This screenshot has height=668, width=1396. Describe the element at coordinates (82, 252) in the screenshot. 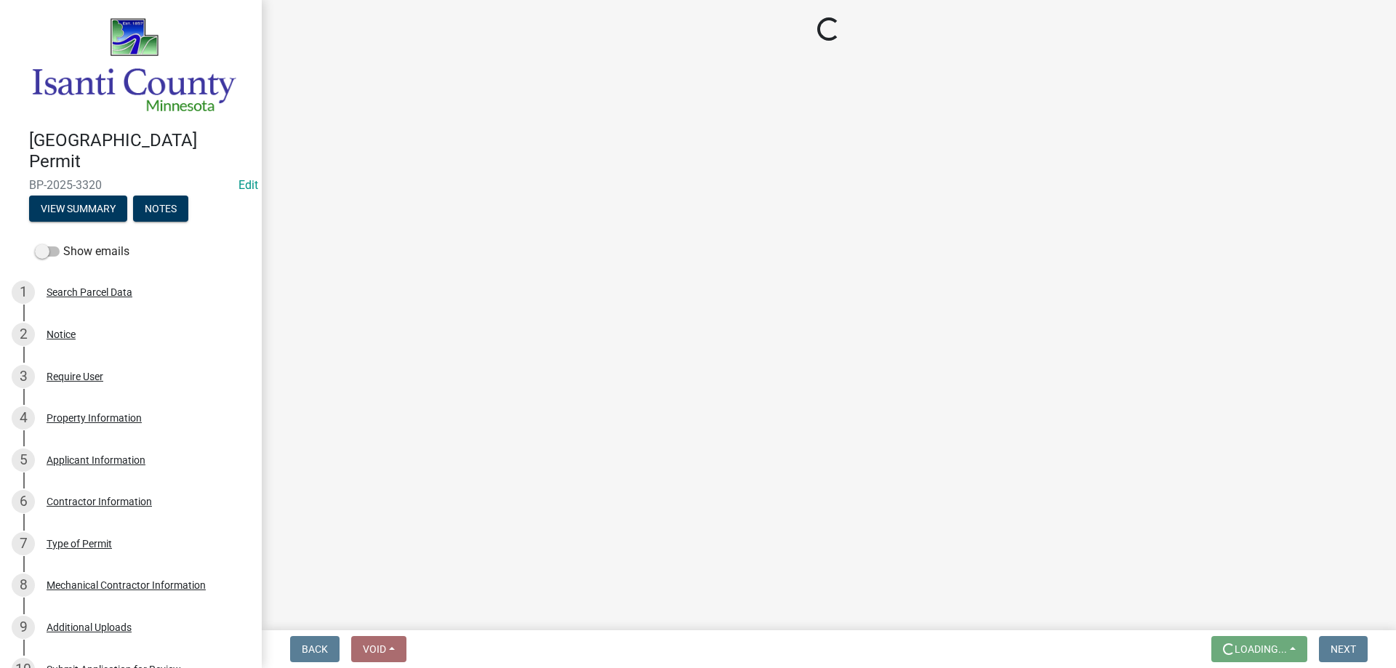

I see `label: Show emails` at that location.